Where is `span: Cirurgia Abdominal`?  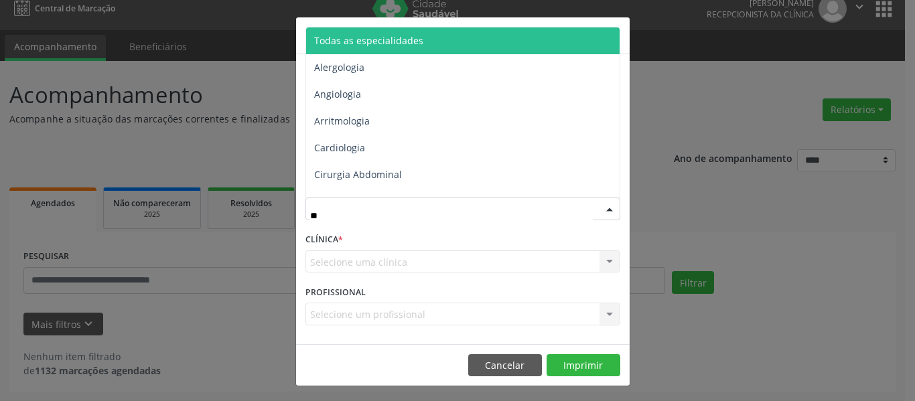
span: Cirurgia Abdominal is located at coordinates (358, 174).